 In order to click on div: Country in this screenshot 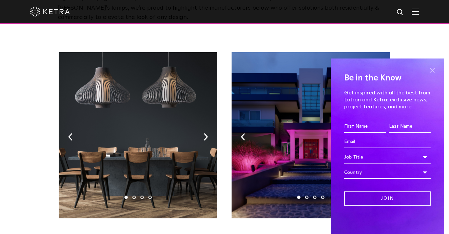, I will do `click(387, 173)`.